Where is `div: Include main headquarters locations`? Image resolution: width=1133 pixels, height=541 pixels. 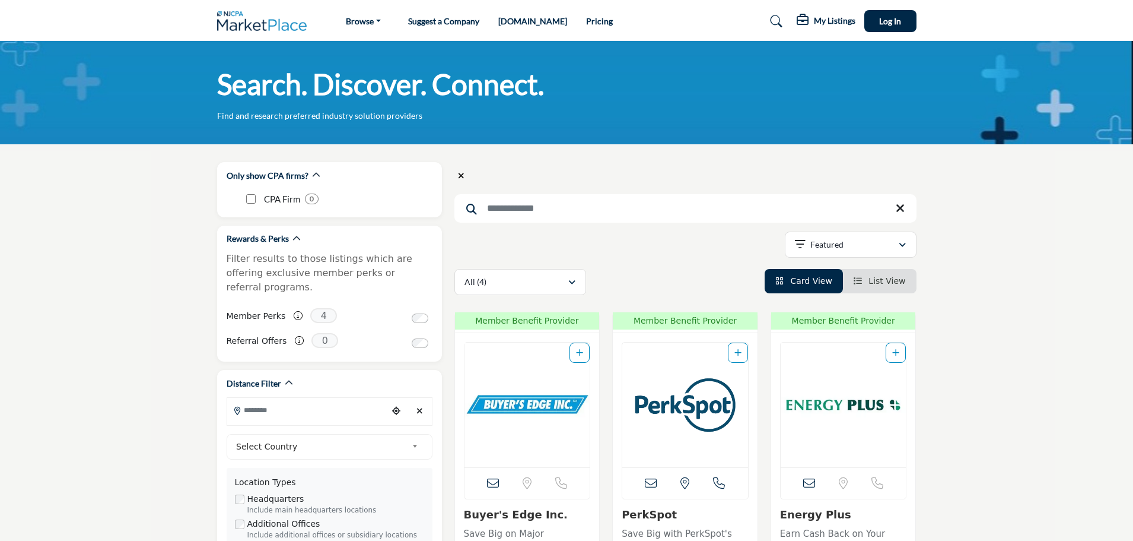 div: Include main headquarters locations is located at coordinates (336, 510).